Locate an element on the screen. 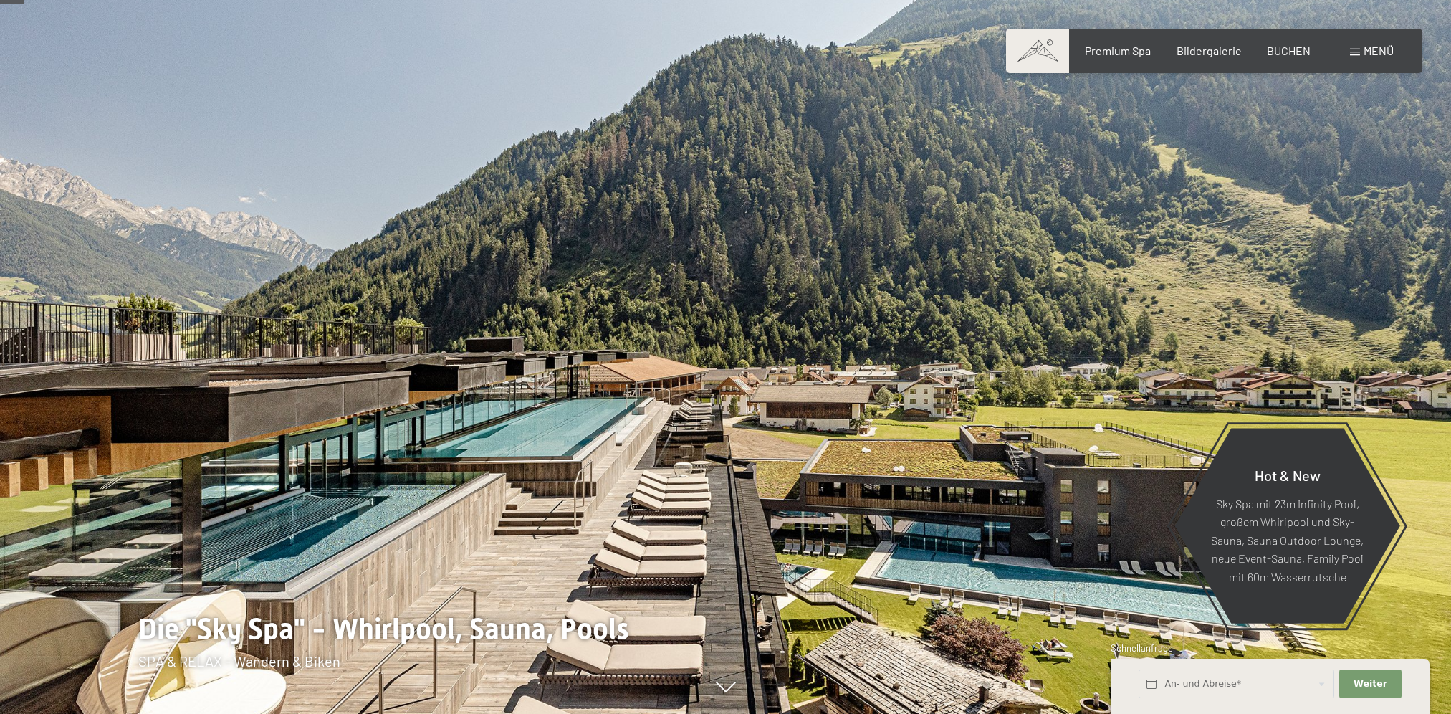  a: Bildergalerie is located at coordinates (1209, 50).